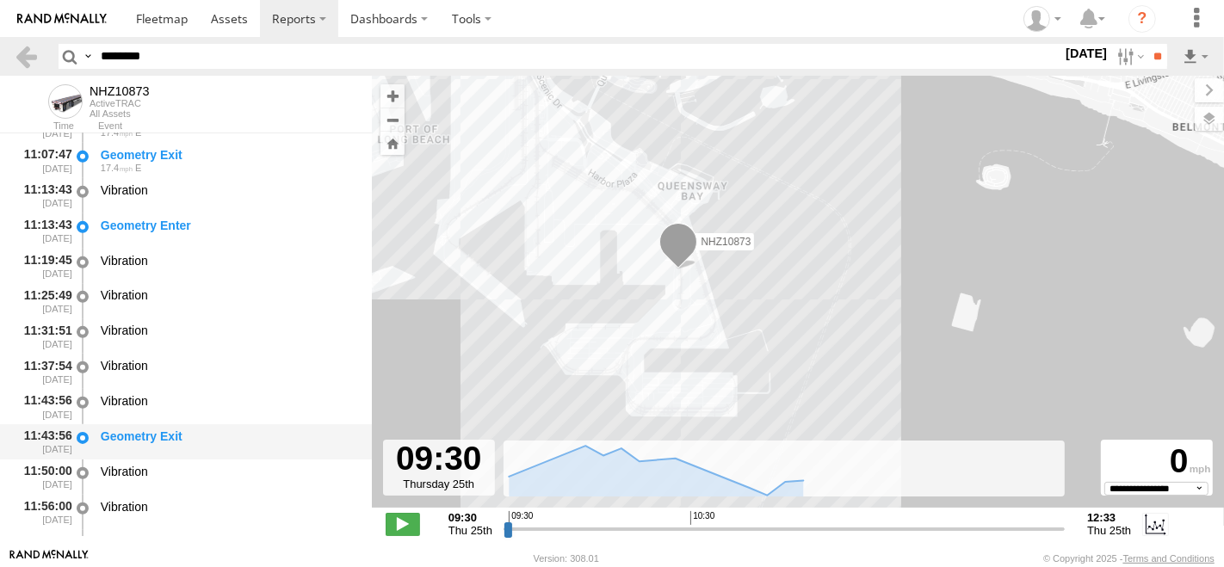 This screenshot has height=567, width=1224. I want to click on button: Zoom out, so click(393, 120).